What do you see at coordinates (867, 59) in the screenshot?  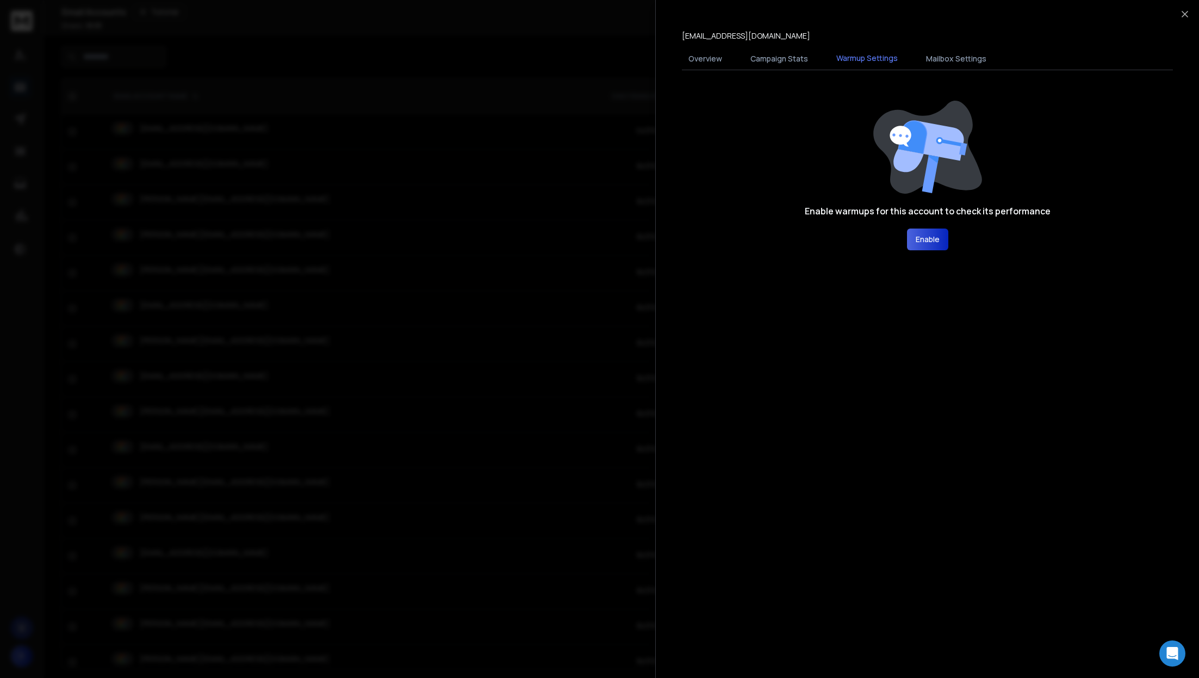 I see `button: Warmup Settings` at bounding box center [867, 59].